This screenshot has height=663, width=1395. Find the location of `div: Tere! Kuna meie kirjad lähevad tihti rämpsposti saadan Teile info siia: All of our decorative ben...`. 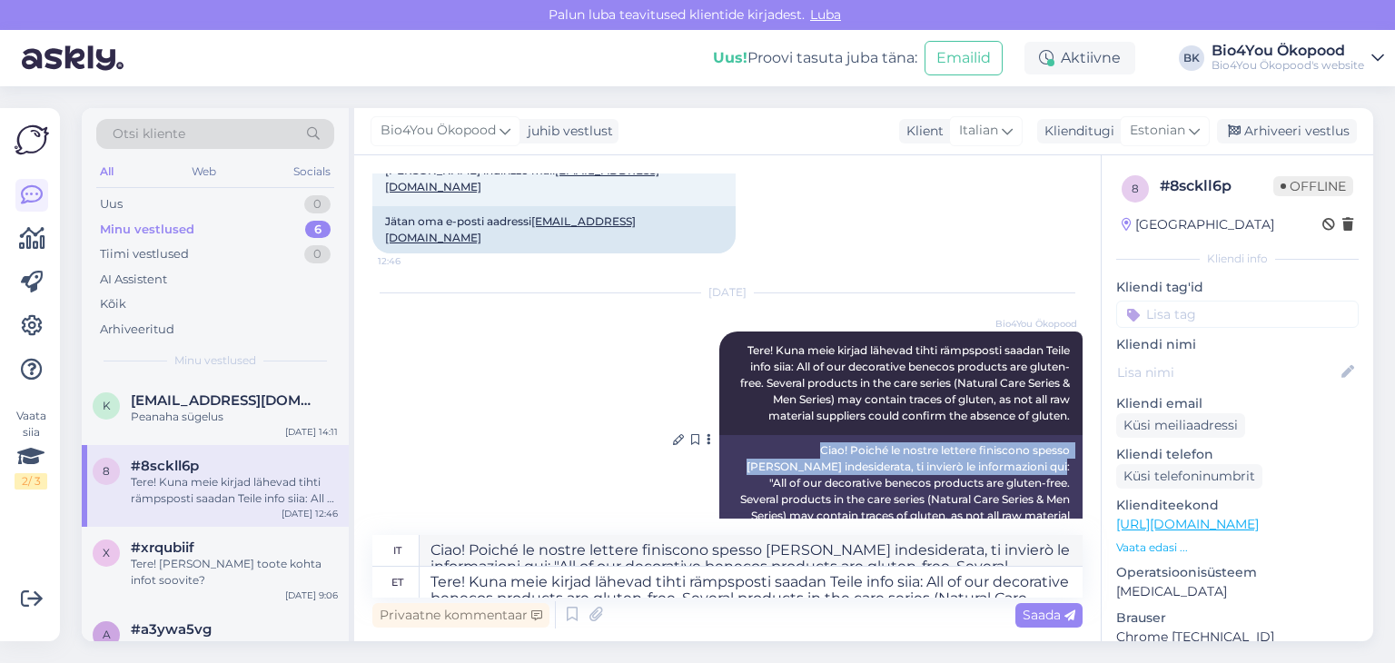

div: Tere! Kuna meie kirjad lähevad tihti rämpsposti saadan Teile info siia: All of our decorative ben... is located at coordinates (234, 490).